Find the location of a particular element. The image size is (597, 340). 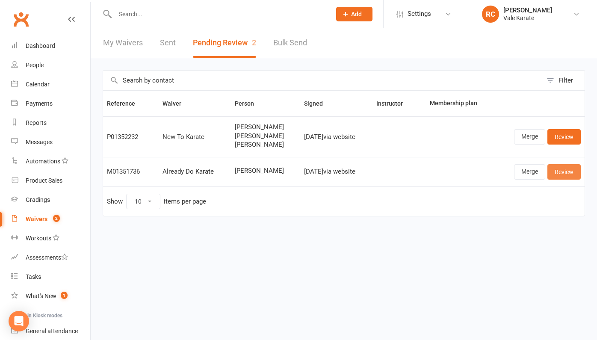

button: Instructor is located at coordinates (394, 103).